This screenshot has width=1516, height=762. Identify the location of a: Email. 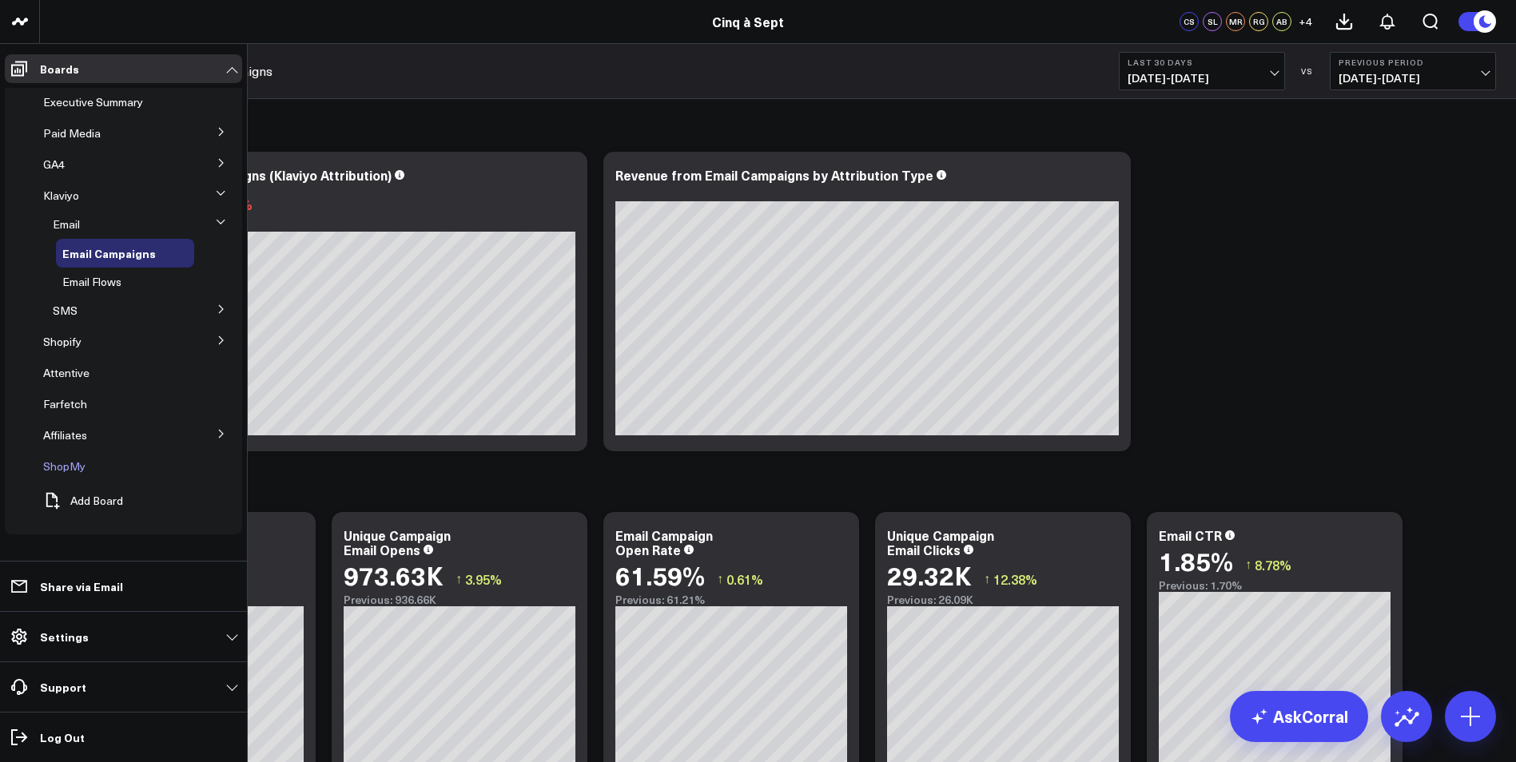
(66, 225).